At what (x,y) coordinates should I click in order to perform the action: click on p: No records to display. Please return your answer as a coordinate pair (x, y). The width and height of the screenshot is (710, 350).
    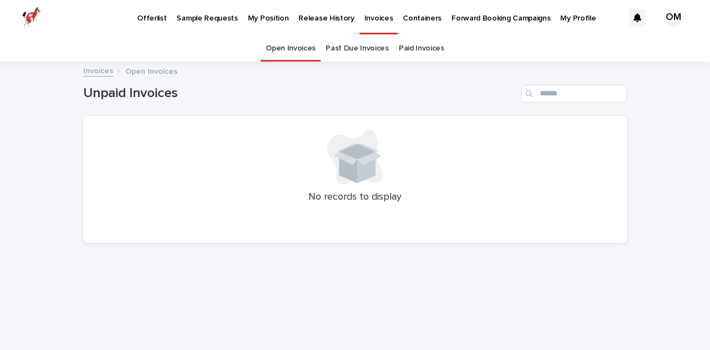
    Looking at the image, I should click on (355, 197).